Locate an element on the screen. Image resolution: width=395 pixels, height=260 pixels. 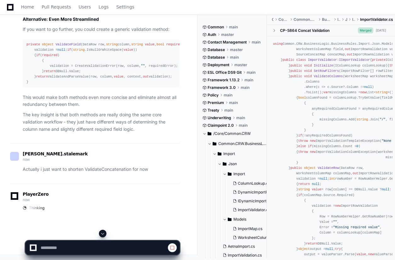
button: ColumnLookup.cs is located at coordinates (257, 183).